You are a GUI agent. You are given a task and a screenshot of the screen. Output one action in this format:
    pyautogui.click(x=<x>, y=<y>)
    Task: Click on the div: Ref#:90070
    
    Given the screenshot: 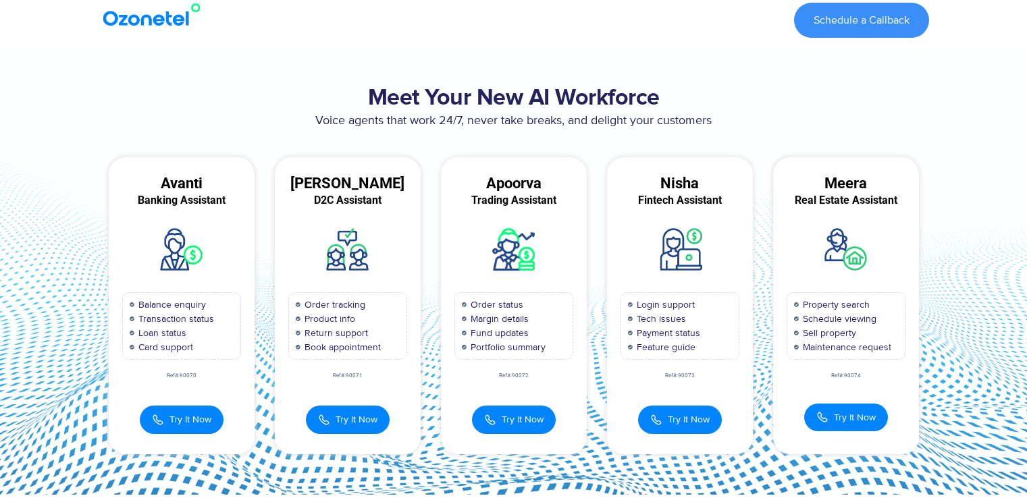 What is the action you would take?
    pyautogui.click(x=182, y=376)
    